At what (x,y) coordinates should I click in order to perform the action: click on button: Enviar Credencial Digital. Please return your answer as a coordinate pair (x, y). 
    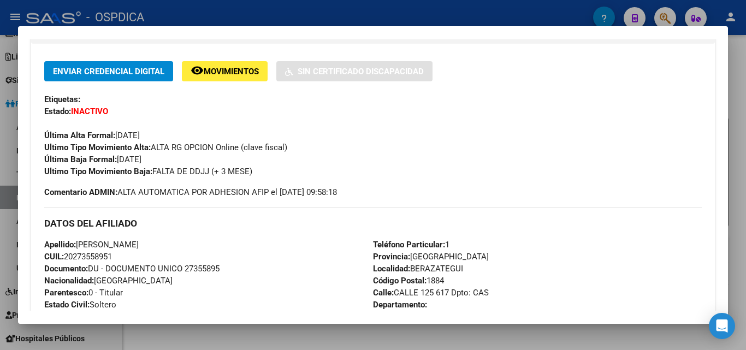
    Looking at the image, I should click on (109, 71).